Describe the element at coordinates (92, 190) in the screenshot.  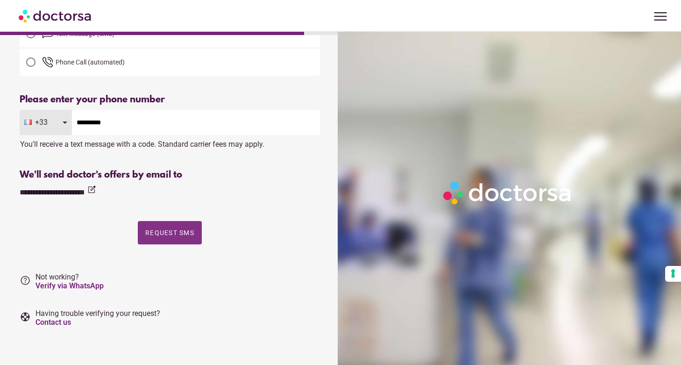
I see `i: edit_square` at that location.